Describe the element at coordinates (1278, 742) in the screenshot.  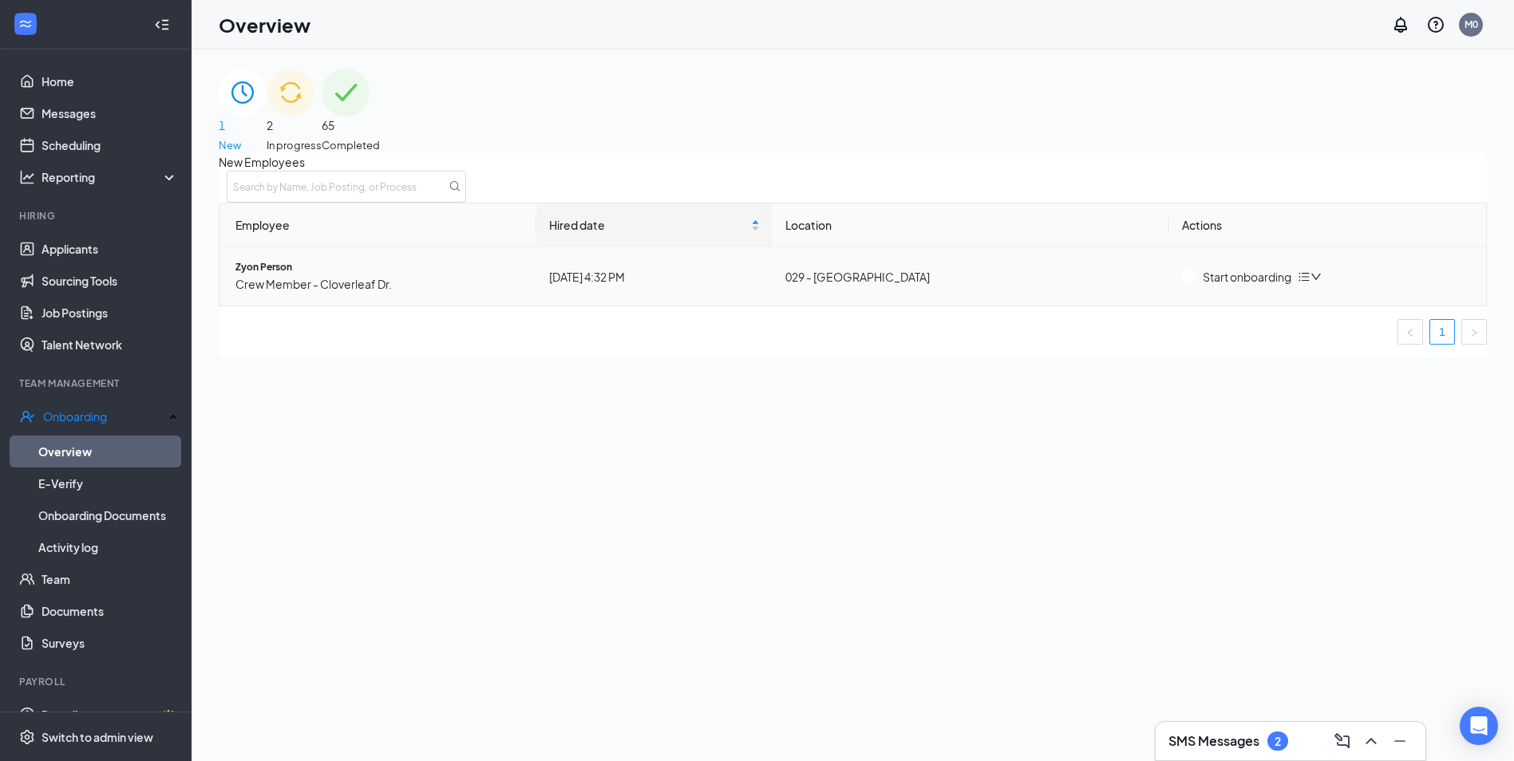
I see `div: 2` at that location.